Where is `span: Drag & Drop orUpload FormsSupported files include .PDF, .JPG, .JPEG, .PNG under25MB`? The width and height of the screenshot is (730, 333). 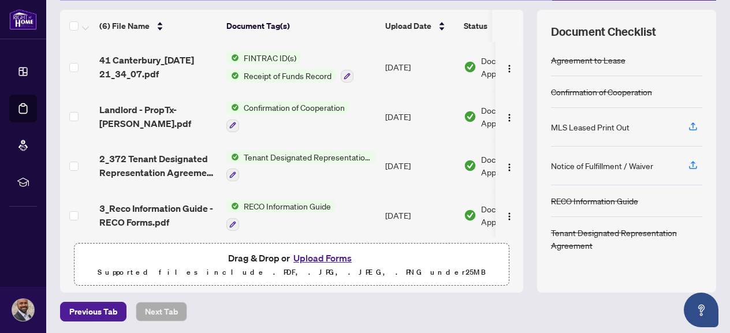
span: Drag & Drop orUpload FormsSupported files include .PDF, .JPG, .JPEG, .PNG under25MB is located at coordinates (292, 265).